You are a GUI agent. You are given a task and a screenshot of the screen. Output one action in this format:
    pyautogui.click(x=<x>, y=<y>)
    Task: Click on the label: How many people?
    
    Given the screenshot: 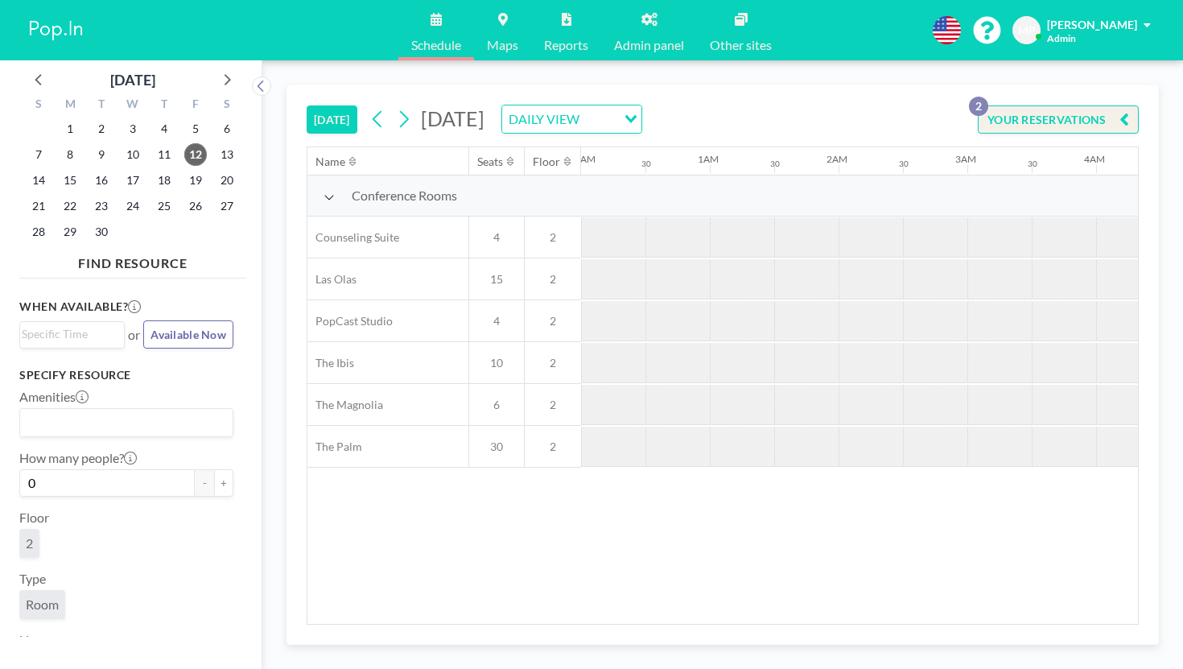 What is the action you would take?
    pyautogui.click(x=78, y=458)
    